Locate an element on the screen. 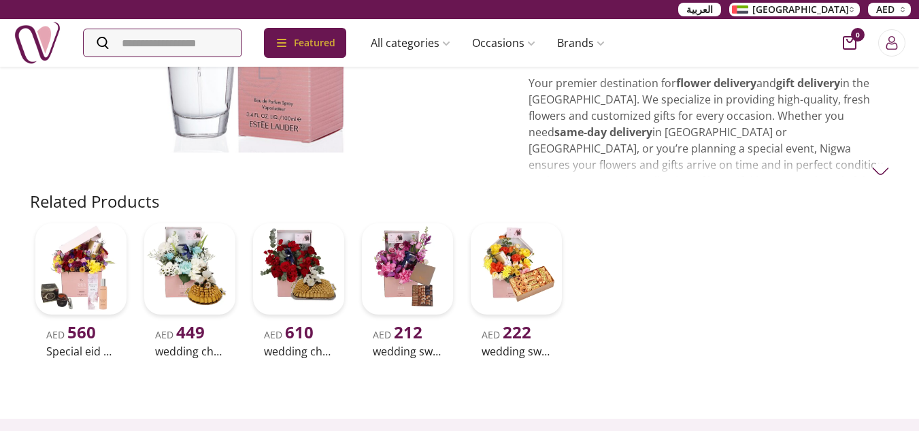 This screenshot has height=431, width=919. img: Nigwa-uae-gifts is located at coordinates (37, 43).